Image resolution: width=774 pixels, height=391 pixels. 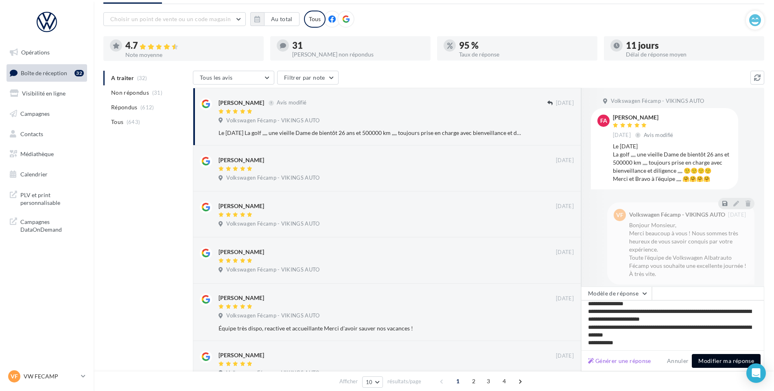 What do you see at coordinates (117, 122) in the screenshot?
I see `span: Tous` at bounding box center [117, 122].